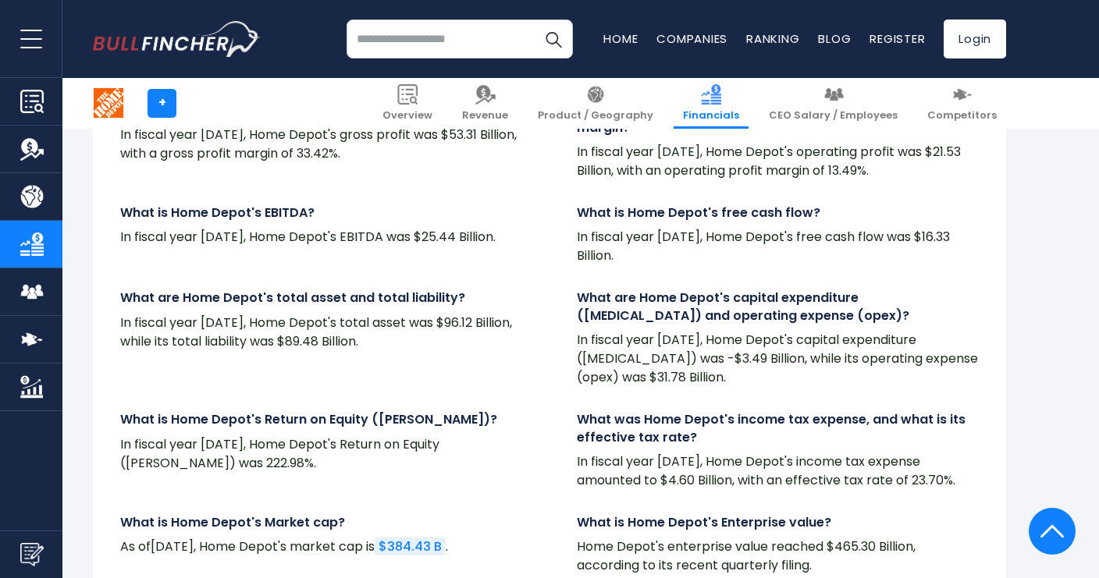  I want to click on span: CEO Salary / Employees, so click(833, 116).